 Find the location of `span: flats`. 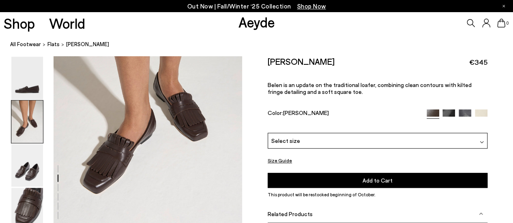

span: flats is located at coordinates (54, 45).